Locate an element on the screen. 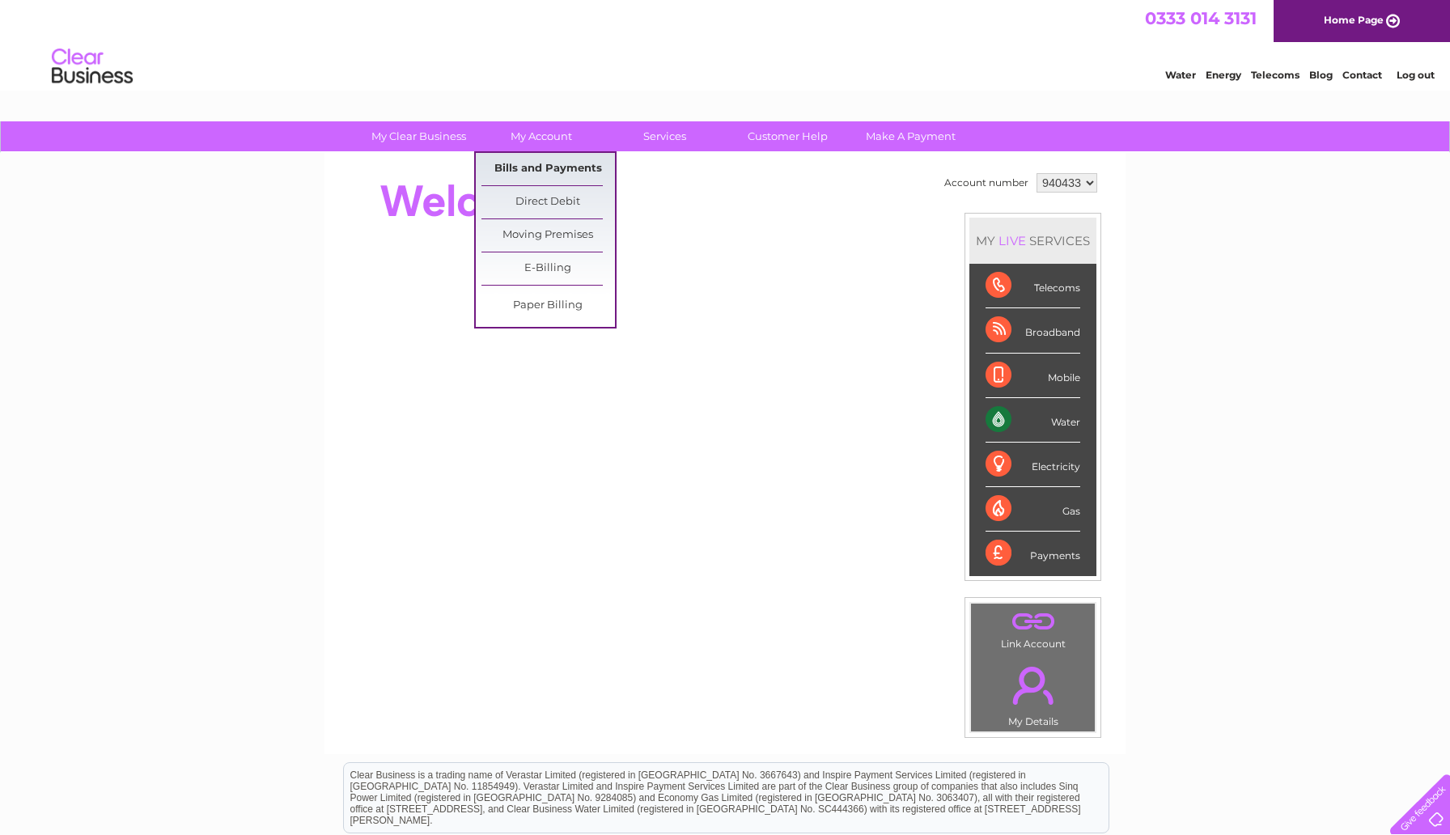  a: Telecoms is located at coordinates (1275, 74).